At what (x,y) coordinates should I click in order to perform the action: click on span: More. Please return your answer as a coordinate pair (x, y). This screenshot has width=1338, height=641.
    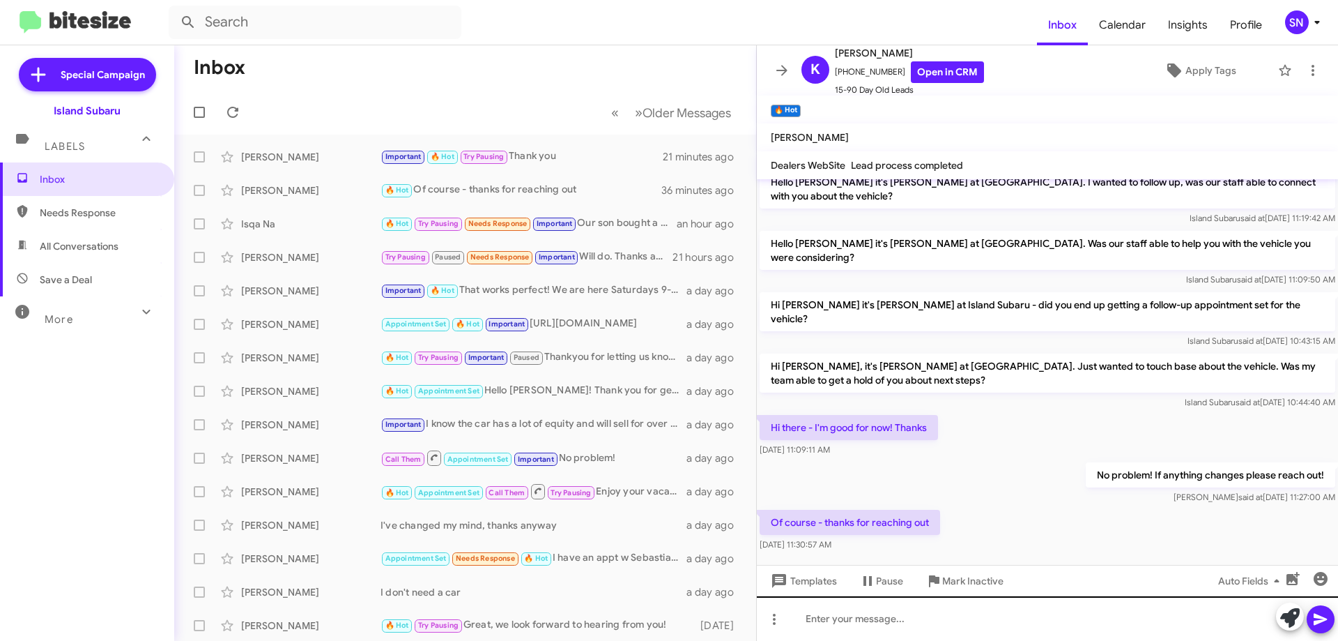
    Looking at the image, I should click on (59, 319).